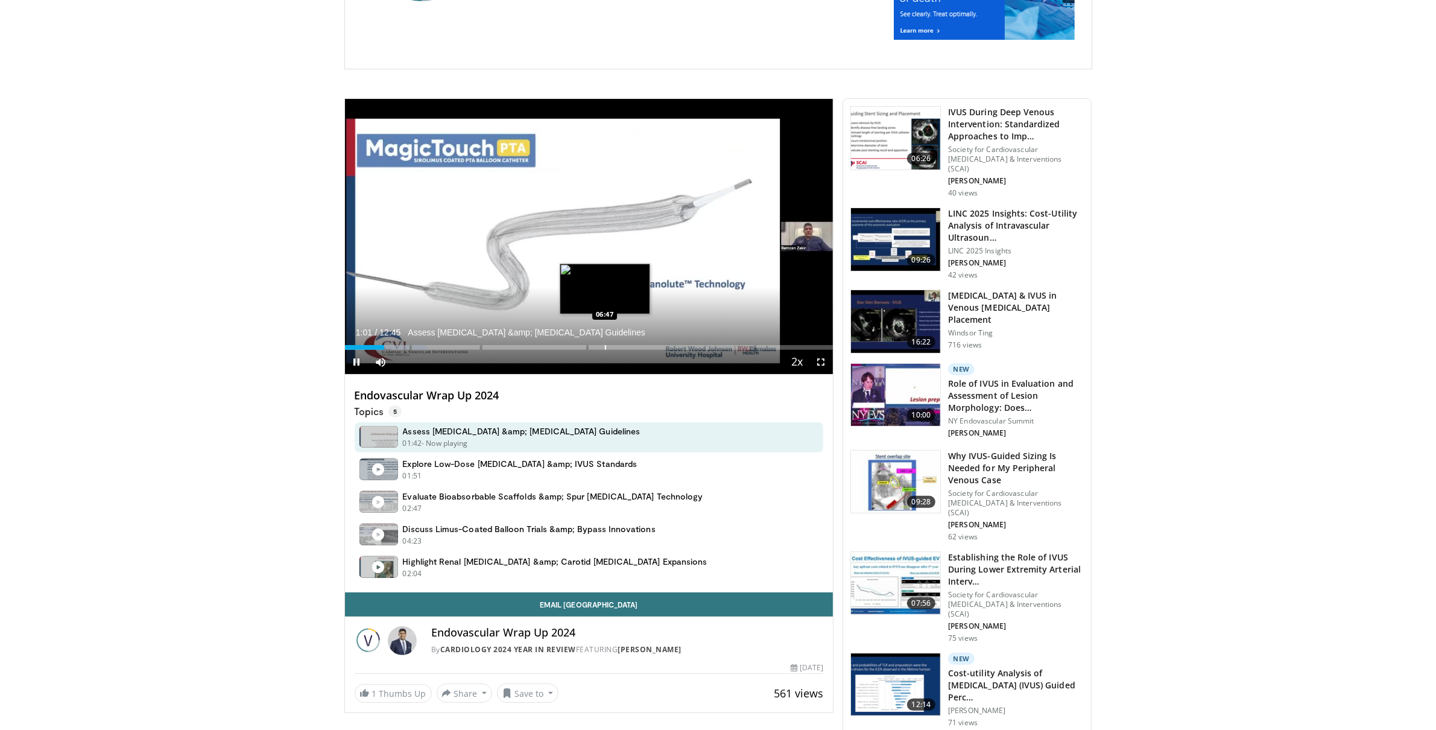 The width and height of the screenshot is (1436, 730). I want to click on img: Cardiology 2024 Year in Review, so click(369, 641).